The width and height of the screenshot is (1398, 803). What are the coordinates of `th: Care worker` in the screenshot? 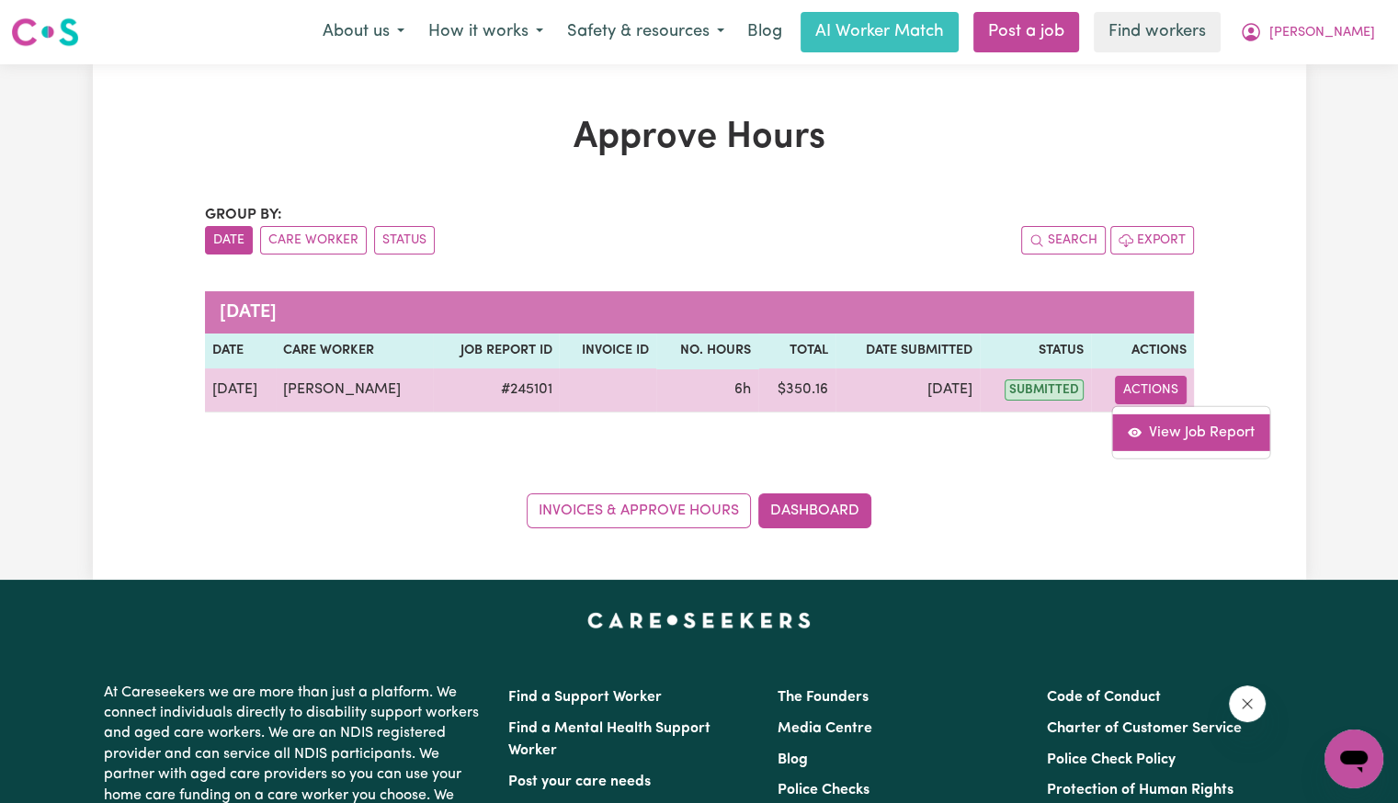 It's located at (354, 351).